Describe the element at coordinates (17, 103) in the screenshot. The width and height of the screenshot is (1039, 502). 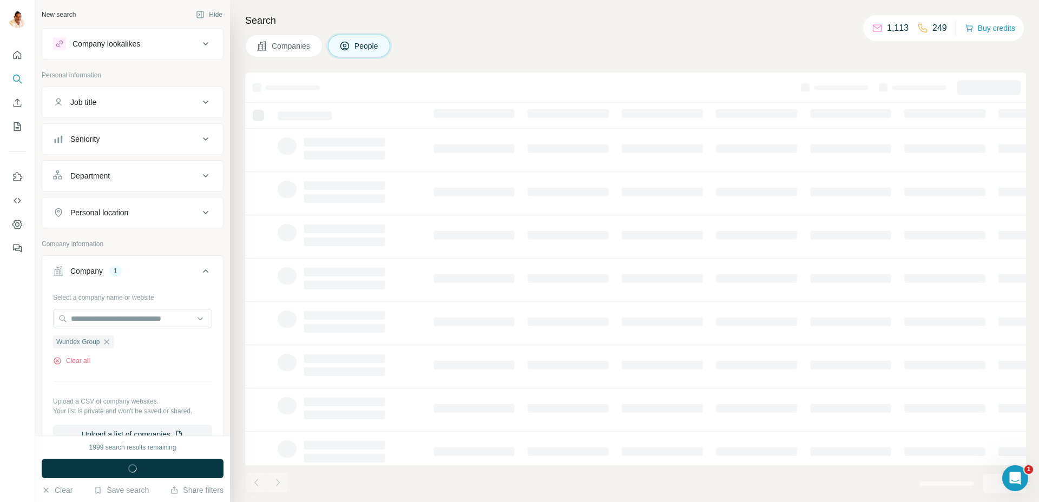
I see `button: Enrich CSV` at that location.